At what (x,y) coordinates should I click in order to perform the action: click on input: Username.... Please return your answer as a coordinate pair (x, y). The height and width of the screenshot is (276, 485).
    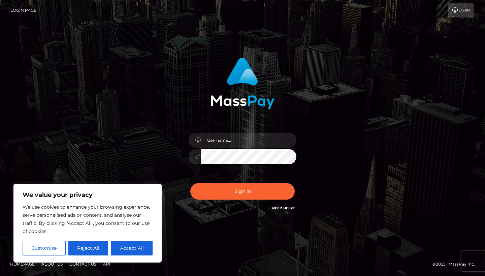
    Looking at the image, I should click on (249, 140).